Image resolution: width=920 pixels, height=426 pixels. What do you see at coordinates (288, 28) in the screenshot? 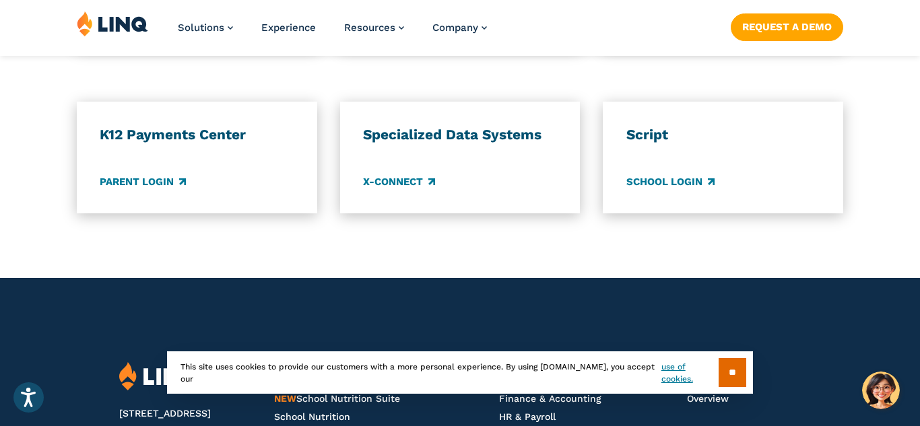
I see `a: Experience` at bounding box center [288, 28].